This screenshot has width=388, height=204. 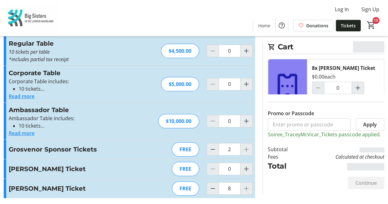 What do you see at coordinates (264, 25) in the screenshot?
I see `a: Home` at bounding box center [264, 25].